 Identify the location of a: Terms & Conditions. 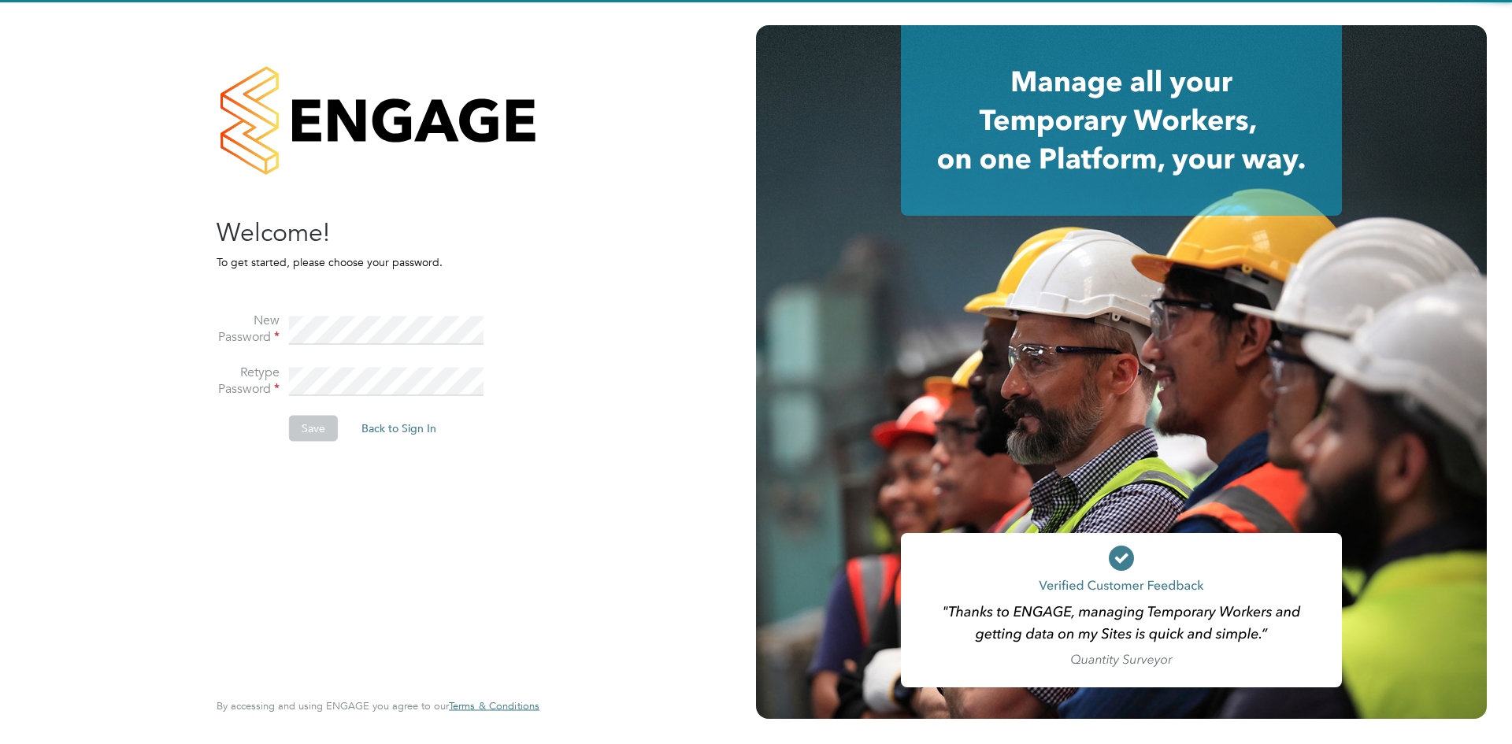
(494, 707).